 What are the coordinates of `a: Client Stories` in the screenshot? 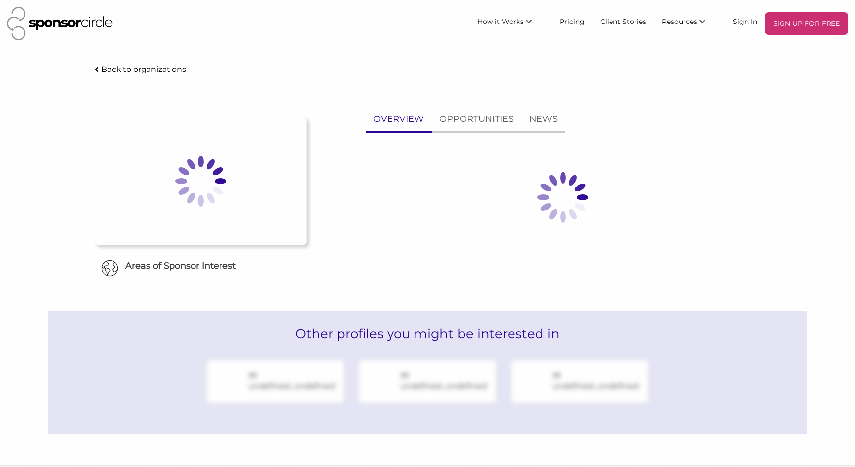 It's located at (623, 21).